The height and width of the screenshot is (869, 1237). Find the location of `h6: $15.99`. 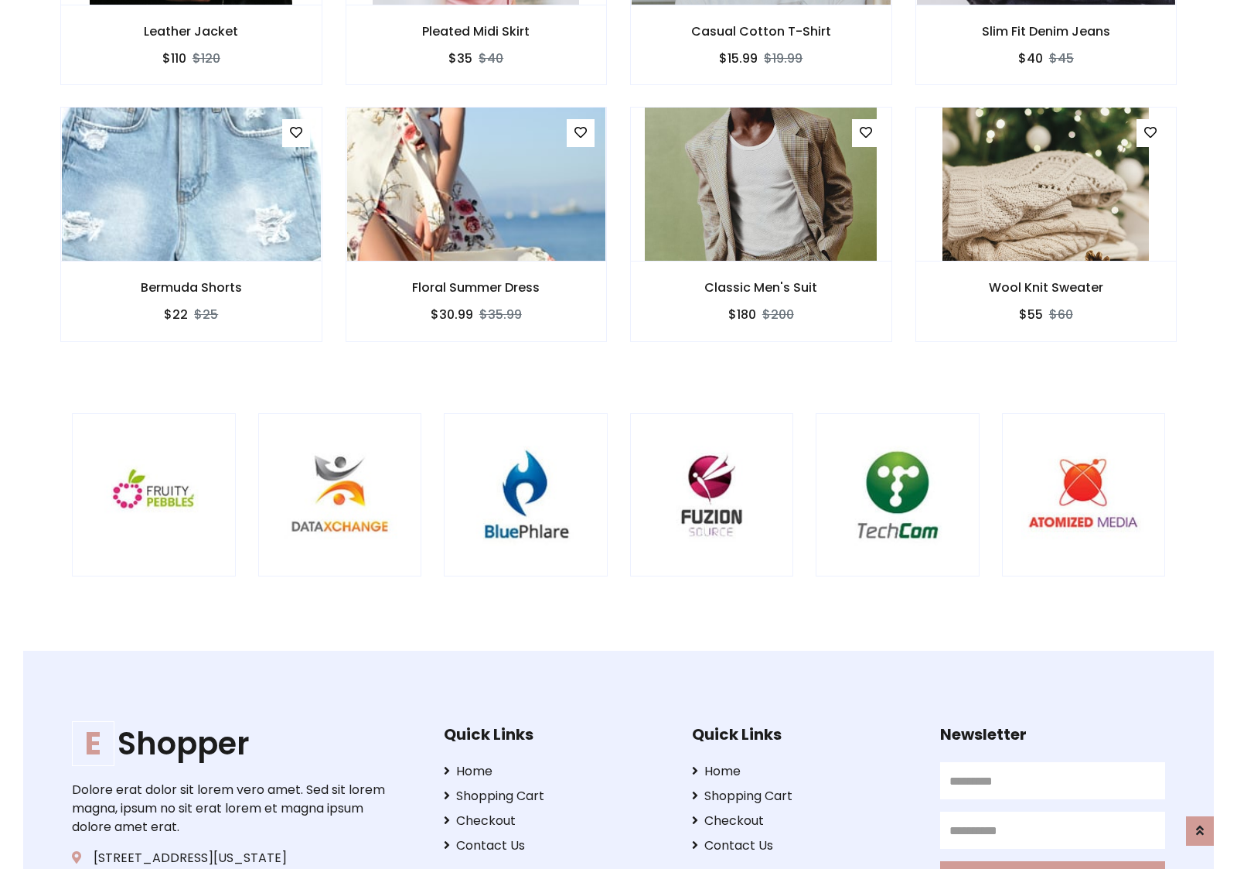

h6: $15.99 is located at coordinates (739, 58).